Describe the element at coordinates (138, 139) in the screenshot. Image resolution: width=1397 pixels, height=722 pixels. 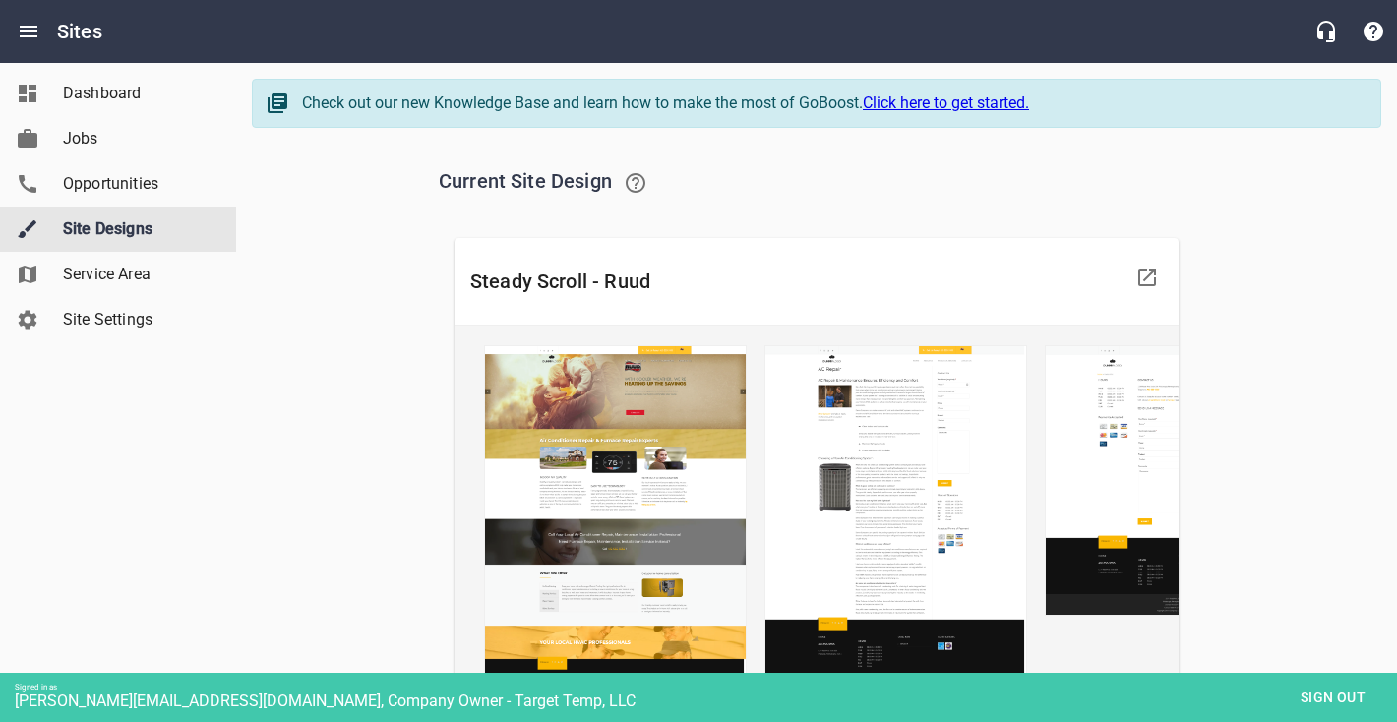
I see `span: Jobs` at that location.